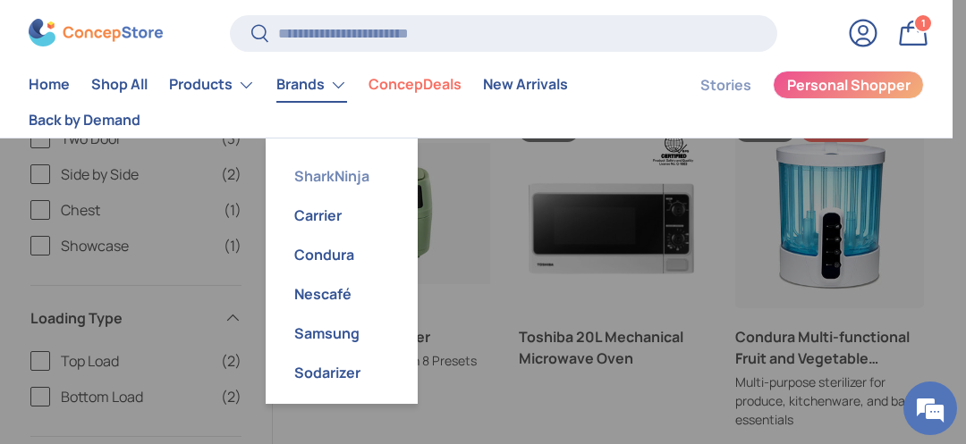  I want to click on a: Home, so click(49, 85).